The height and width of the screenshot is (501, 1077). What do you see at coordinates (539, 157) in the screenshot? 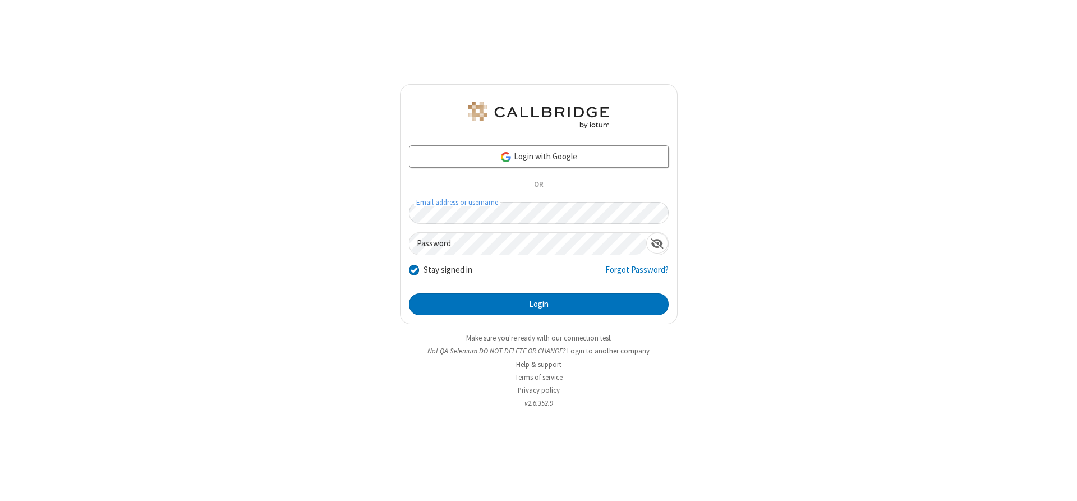
I see `a: Login with Google` at bounding box center [539, 157].